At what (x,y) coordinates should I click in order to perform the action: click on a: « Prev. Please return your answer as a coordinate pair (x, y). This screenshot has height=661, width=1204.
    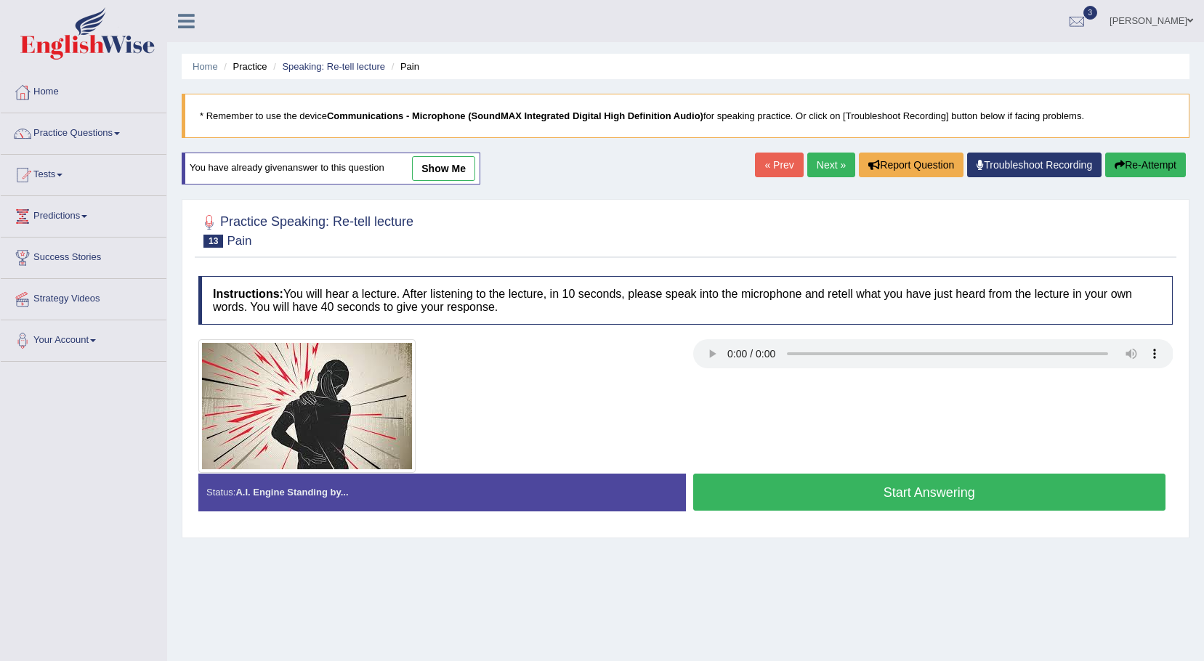
    Looking at the image, I should click on (779, 165).